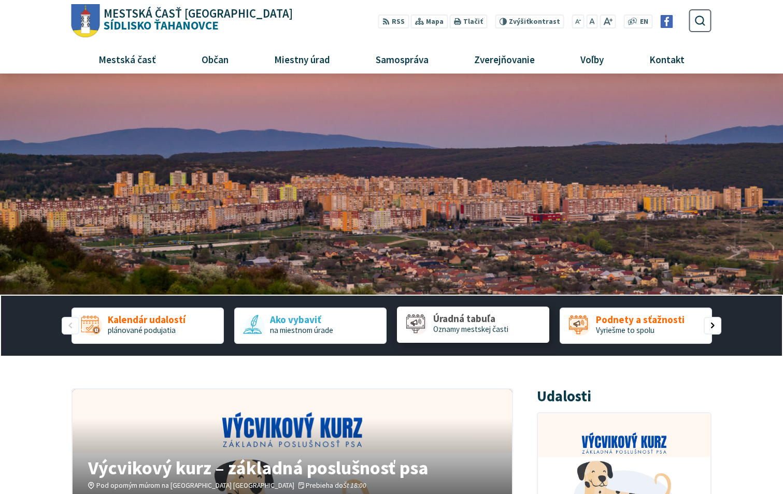 The width and height of the screenshot is (783, 494). I want to click on span: Mestská časť, so click(127, 59).